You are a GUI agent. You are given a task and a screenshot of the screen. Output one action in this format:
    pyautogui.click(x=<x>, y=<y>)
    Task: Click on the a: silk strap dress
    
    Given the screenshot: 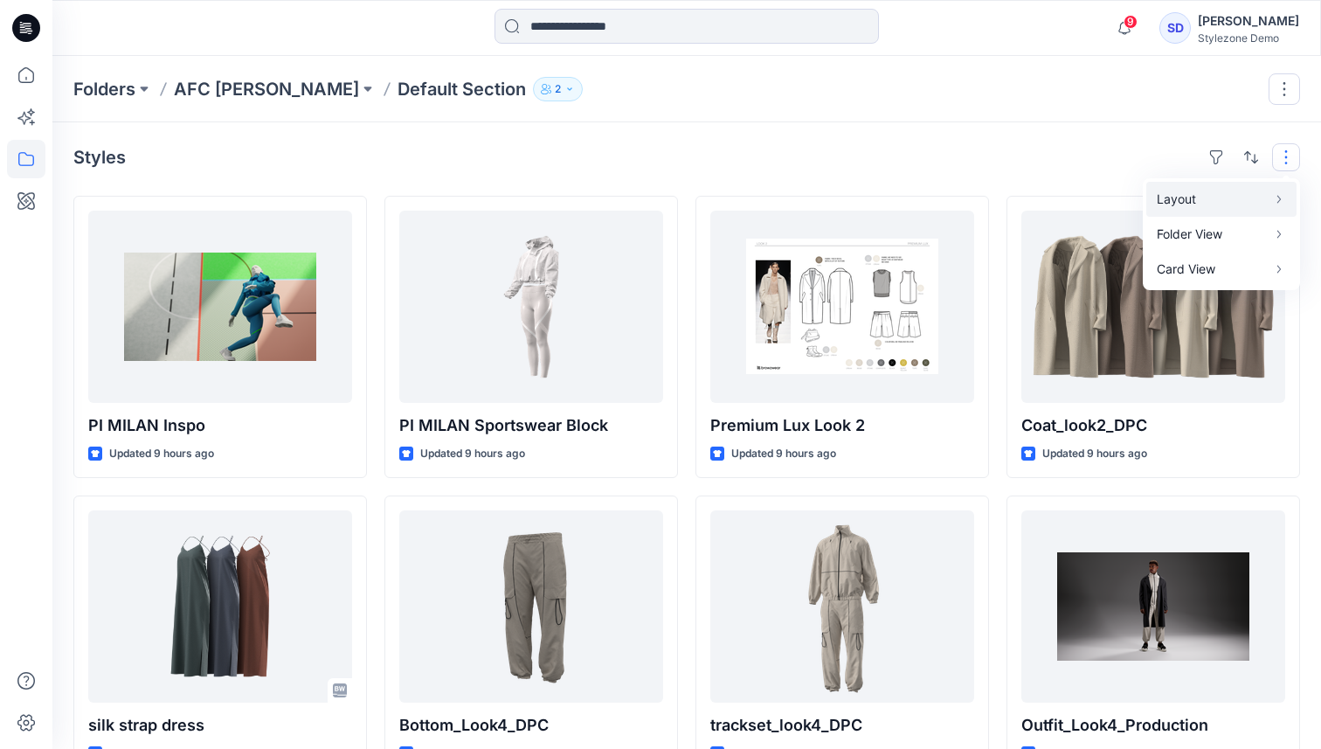 What is the action you would take?
    pyautogui.click(x=220, y=606)
    